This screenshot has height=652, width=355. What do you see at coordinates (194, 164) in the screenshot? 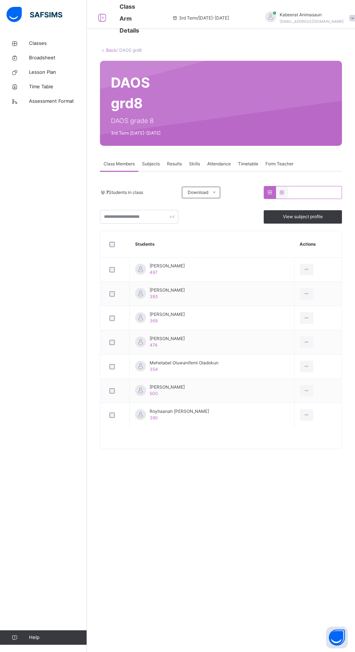
I see `span: Skills` at bounding box center [194, 164].